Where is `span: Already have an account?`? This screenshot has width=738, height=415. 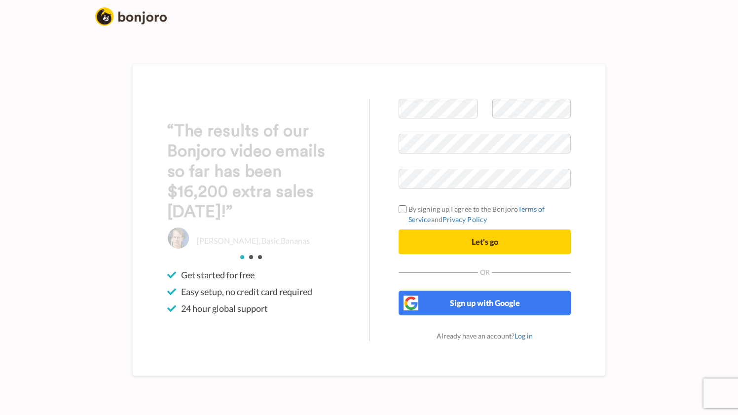
span: Already have an account? is located at coordinates (484, 335).